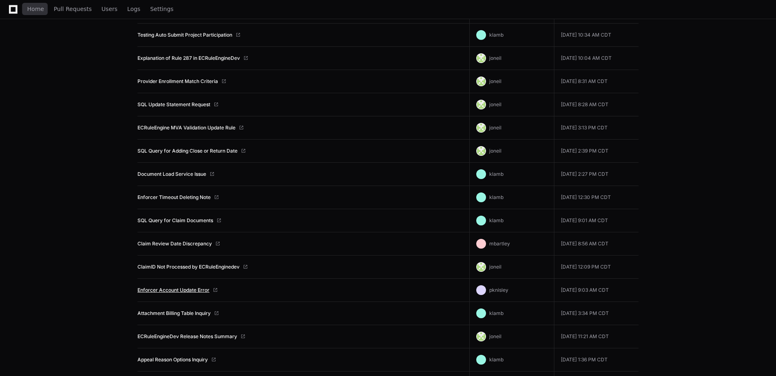  What do you see at coordinates (134, 9) in the screenshot?
I see `span: Logs` at bounding box center [134, 9].